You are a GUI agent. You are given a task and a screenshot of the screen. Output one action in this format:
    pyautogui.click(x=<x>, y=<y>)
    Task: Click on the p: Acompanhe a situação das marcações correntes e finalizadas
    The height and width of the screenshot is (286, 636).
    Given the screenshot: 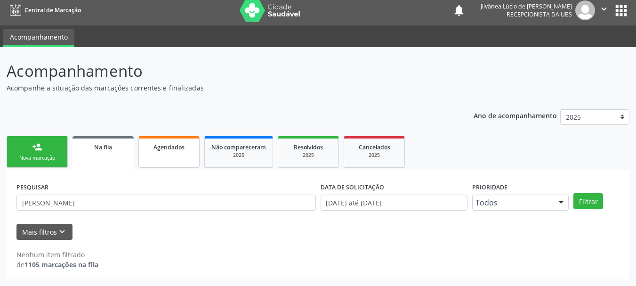 What is the action you would take?
    pyautogui.click(x=225, y=88)
    